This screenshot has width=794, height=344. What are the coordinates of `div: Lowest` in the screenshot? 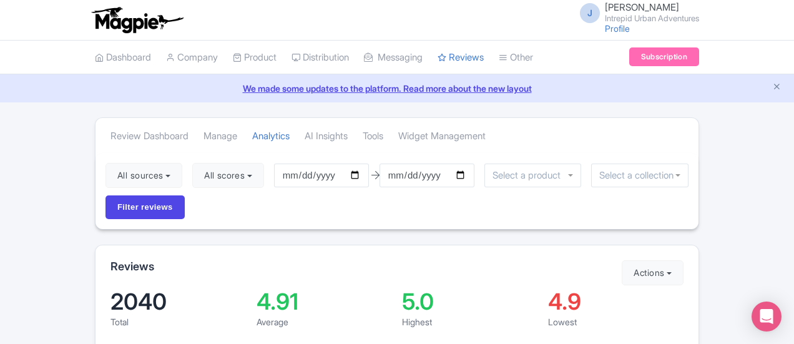 It's located at (616, 322).